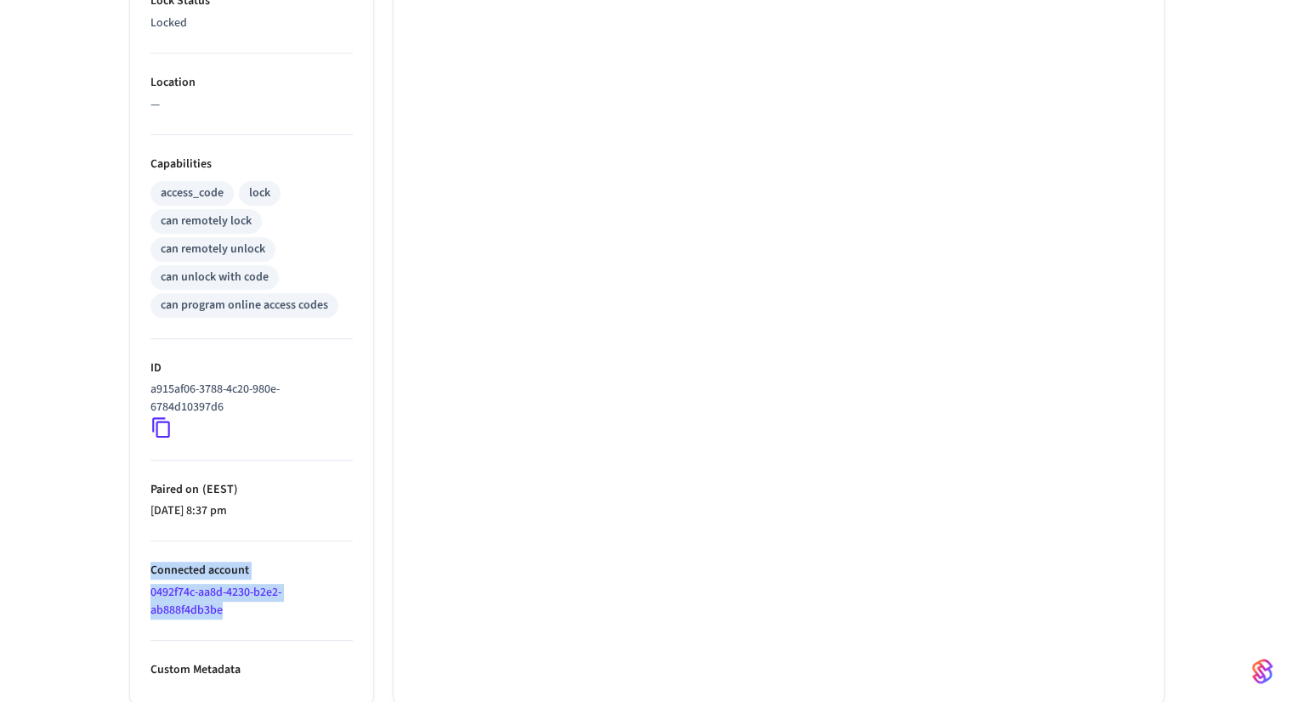 The height and width of the screenshot is (702, 1293). I want to click on p: Custom Metadata, so click(252, 670).